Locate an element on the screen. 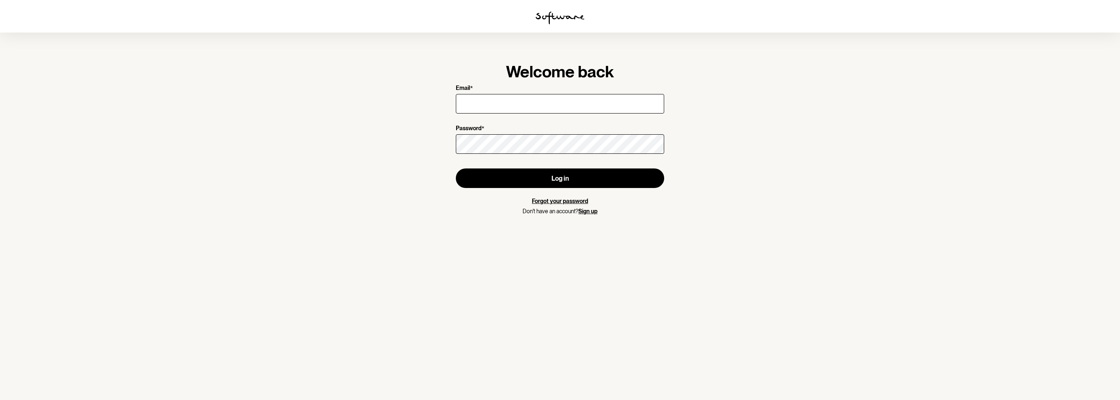  button: Log in is located at coordinates (560, 178).